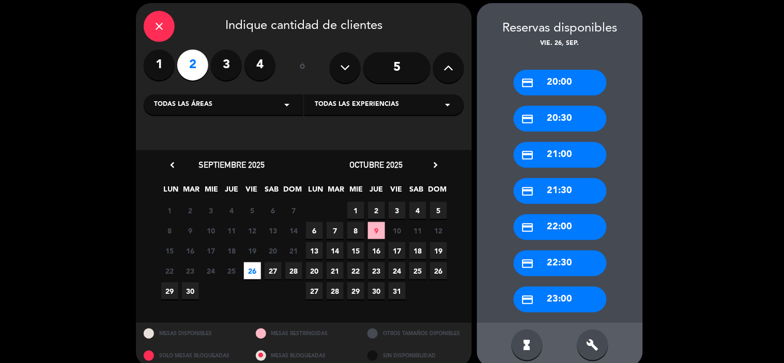 The width and height of the screenshot is (784, 363). Describe the element at coordinates (159, 65) in the screenshot. I see `label: 1` at that location.